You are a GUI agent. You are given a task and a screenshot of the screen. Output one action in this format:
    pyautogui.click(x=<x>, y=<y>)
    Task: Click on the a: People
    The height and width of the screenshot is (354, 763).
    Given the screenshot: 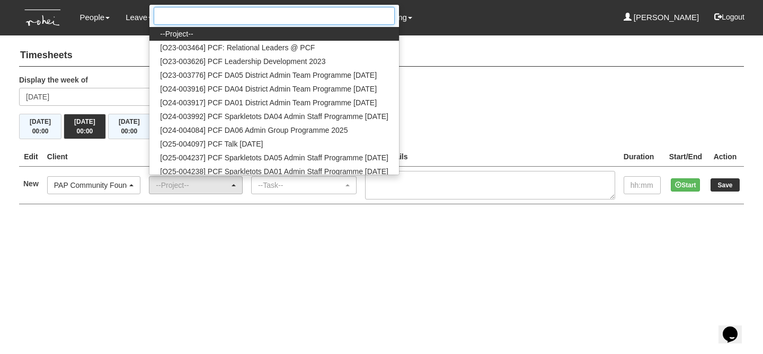 What is the action you would take?
    pyautogui.click(x=94, y=17)
    